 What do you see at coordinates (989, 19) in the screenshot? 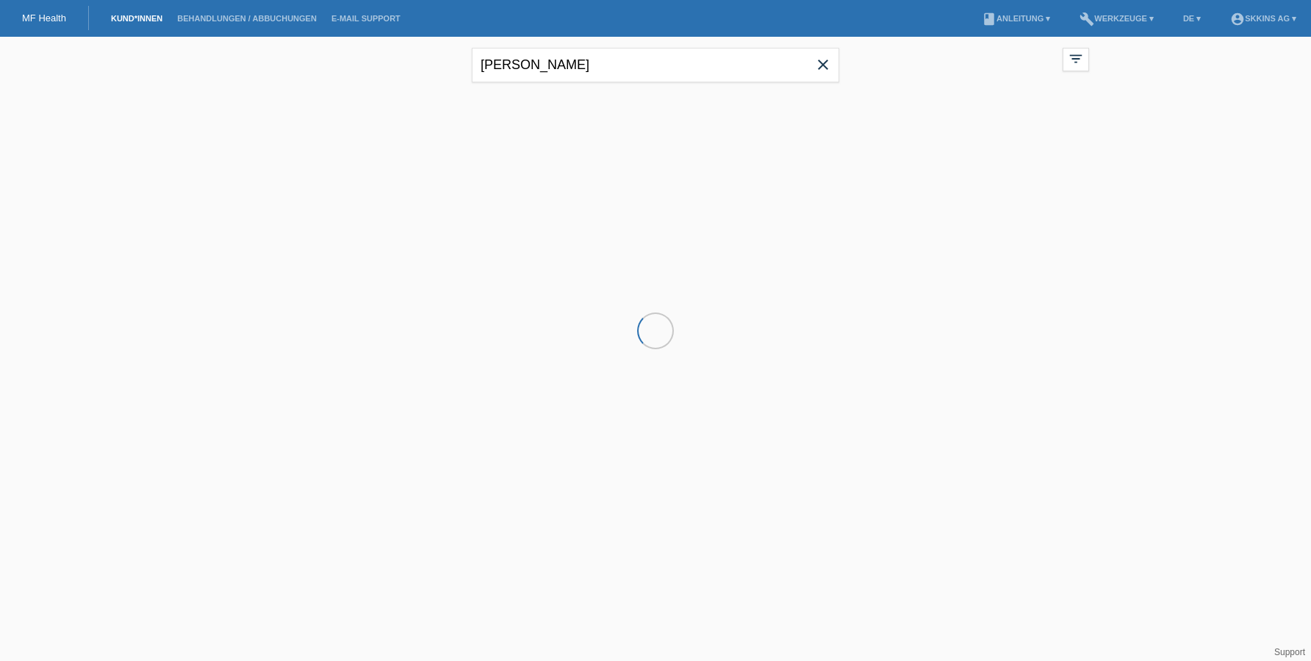
I see `i: book` at bounding box center [989, 19].